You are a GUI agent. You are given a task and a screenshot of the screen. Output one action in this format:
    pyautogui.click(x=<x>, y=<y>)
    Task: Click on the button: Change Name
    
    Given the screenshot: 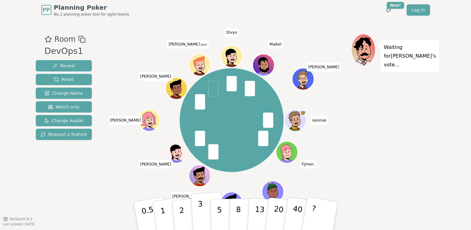 What is the action you would take?
    pyautogui.click(x=64, y=93)
    